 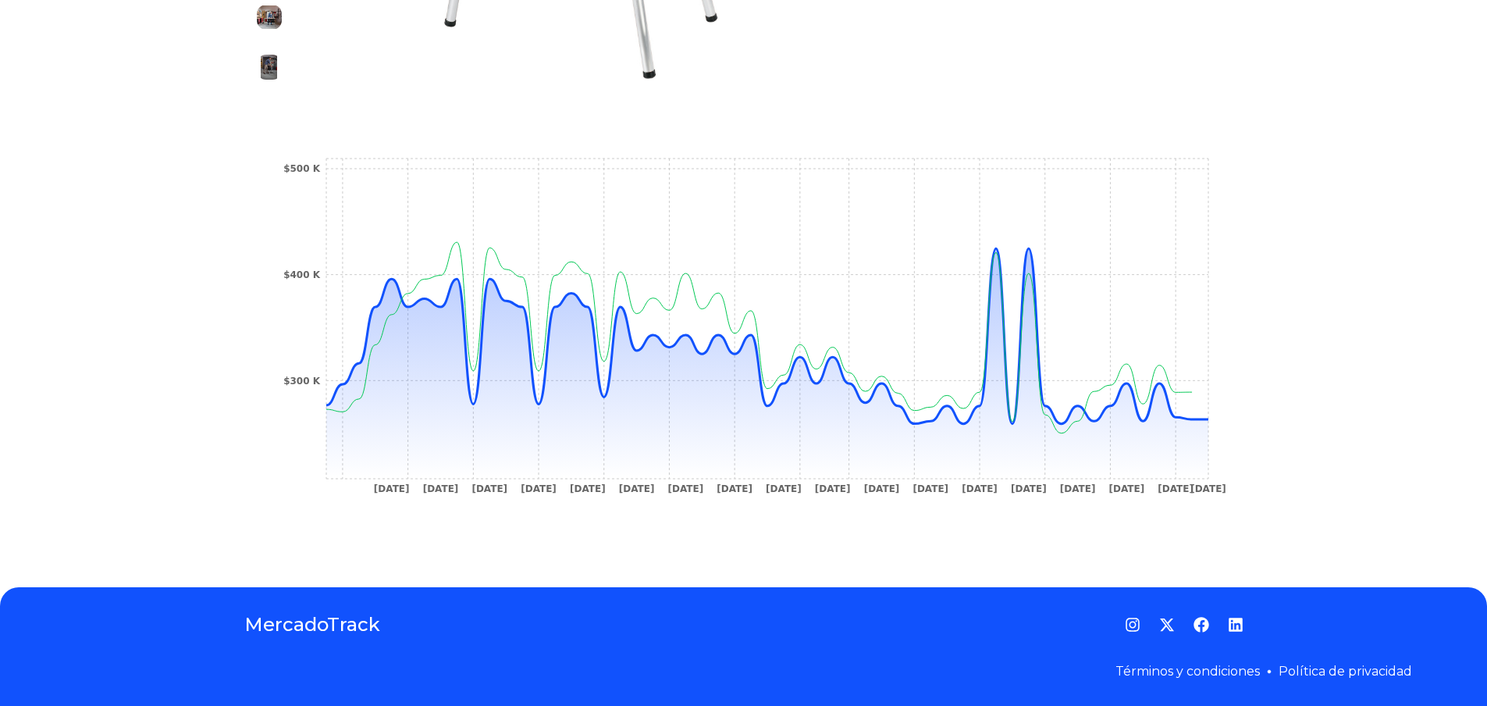 What do you see at coordinates (1187, 671) in the screenshot?
I see `a: Términos y condiciones` at bounding box center [1187, 671].